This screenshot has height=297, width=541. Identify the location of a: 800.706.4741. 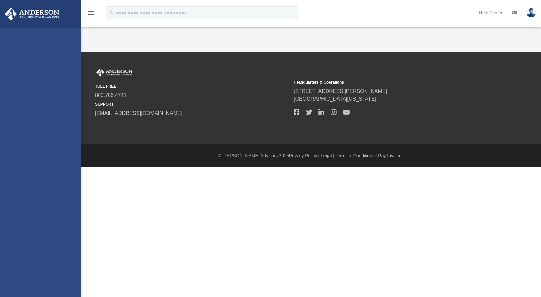
(111, 95).